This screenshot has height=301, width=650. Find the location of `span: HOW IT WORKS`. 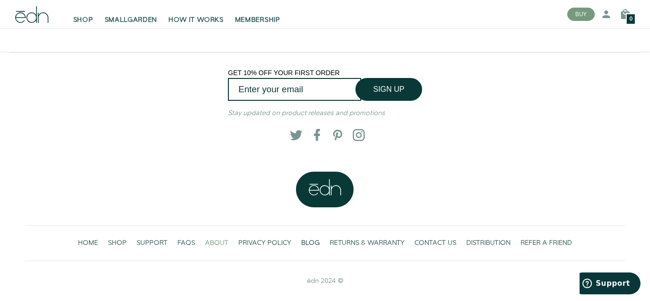

span: HOW IT WORKS is located at coordinates (196, 20).